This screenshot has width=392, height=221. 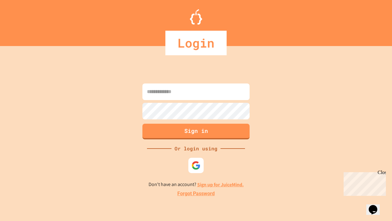 I want to click on p: Don't have an account?, so click(x=196, y=184).